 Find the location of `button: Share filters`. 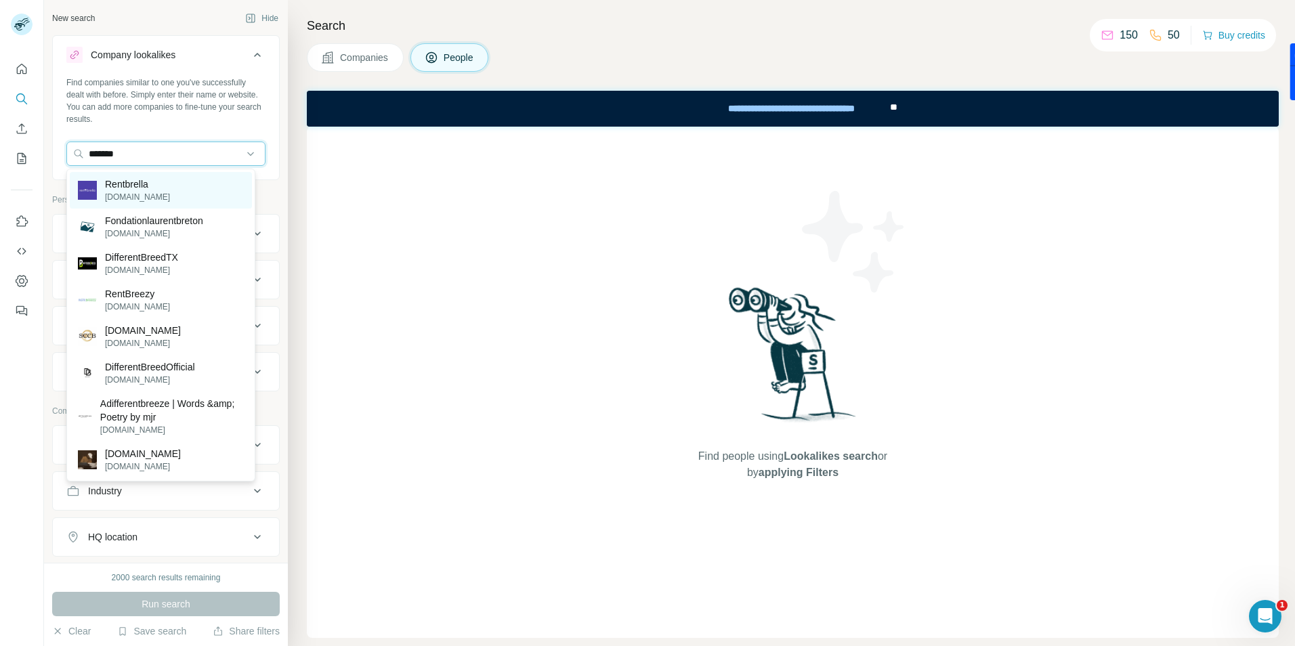

button: Share filters is located at coordinates (246, 631).